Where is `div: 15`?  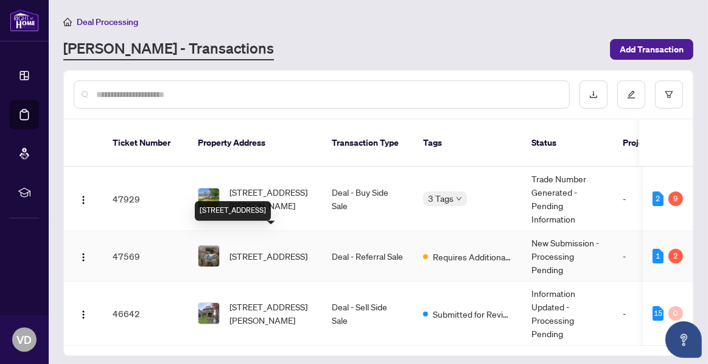
div: 15 is located at coordinates (658, 313).